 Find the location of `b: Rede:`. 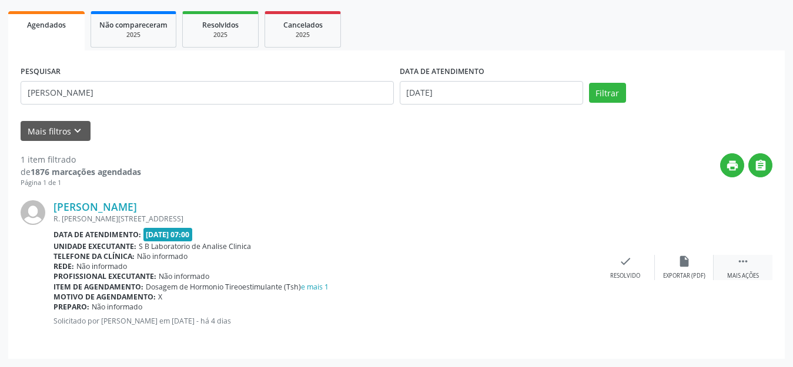

b: Rede: is located at coordinates (63, 266).